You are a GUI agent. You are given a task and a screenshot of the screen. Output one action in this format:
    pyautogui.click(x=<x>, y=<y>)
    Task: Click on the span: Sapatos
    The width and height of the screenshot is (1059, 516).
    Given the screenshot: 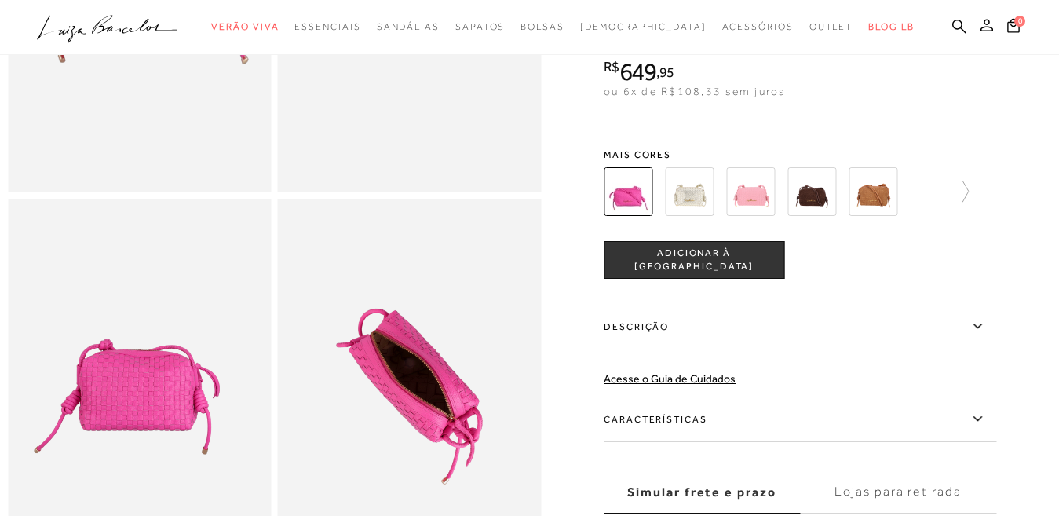 What is the action you would take?
    pyautogui.click(x=479, y=27)
    